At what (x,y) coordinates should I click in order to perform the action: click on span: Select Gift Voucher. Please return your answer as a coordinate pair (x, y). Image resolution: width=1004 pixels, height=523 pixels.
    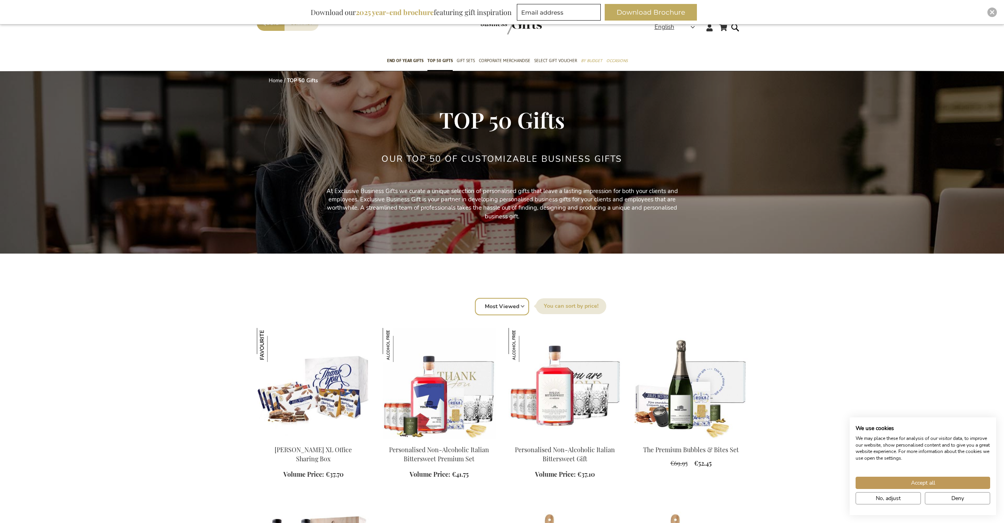
    Looking at the image, I should click on (555, 61).